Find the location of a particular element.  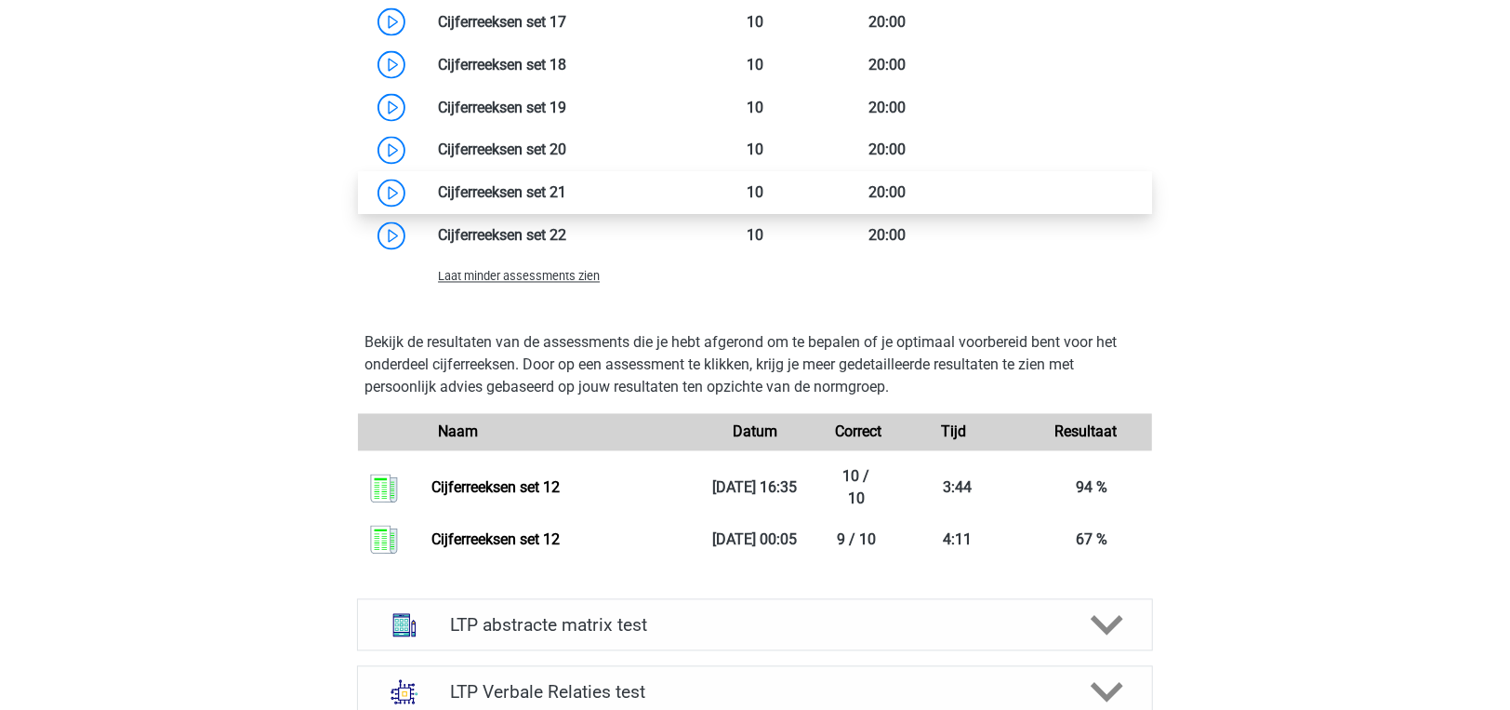

div: Cijferreeksen set 21 is located at coordinates (556, 193).